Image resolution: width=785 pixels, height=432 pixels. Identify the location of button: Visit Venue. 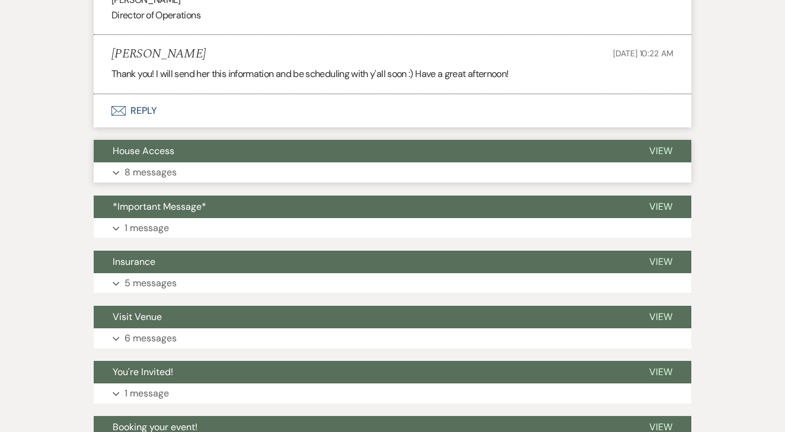
(362, 317).